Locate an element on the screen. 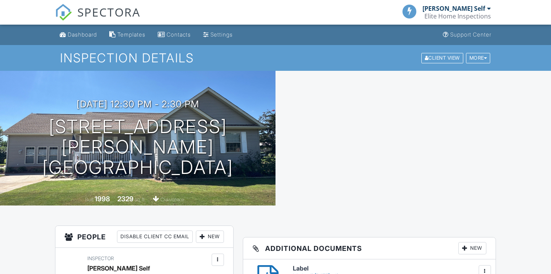 Image resolution: width=551 pixels, height=274 pixels. span: Built is located at coordinates (89, 199).